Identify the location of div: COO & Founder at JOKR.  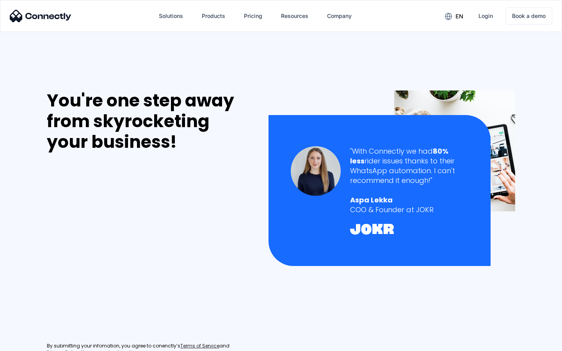
(409, 209).